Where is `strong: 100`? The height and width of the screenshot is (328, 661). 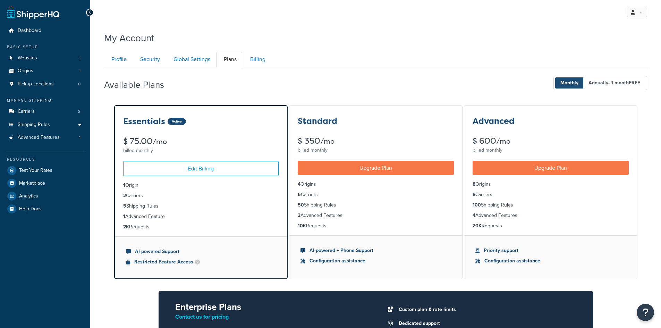 strong: 100 is located at coordinates (477, 205).